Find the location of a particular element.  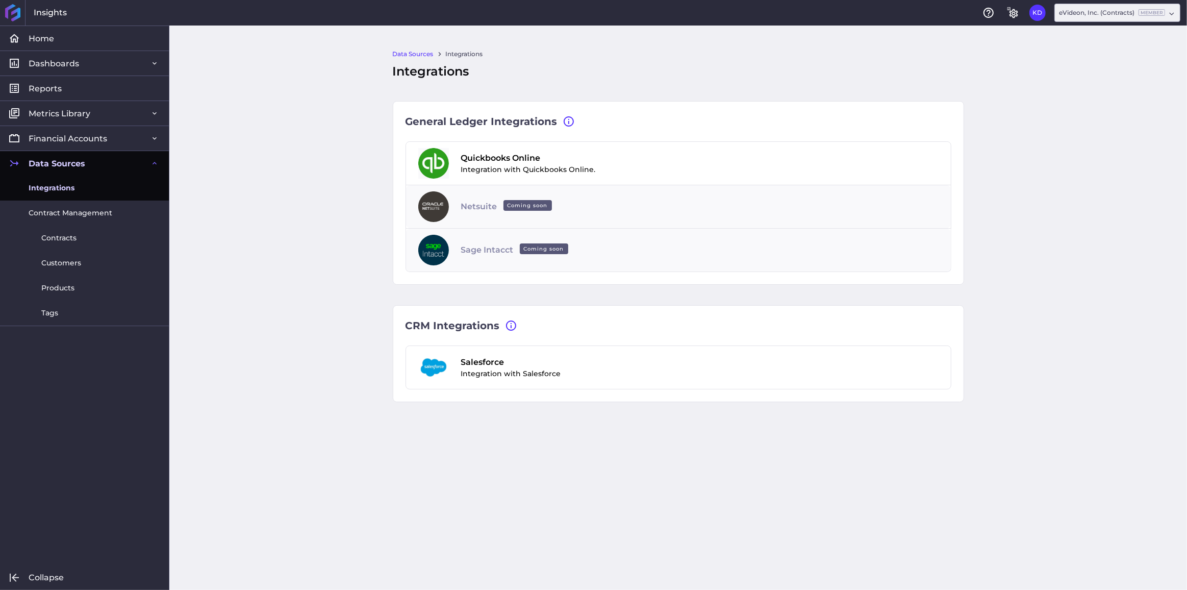

button: General Settings is located at coordinates (1013, 13).